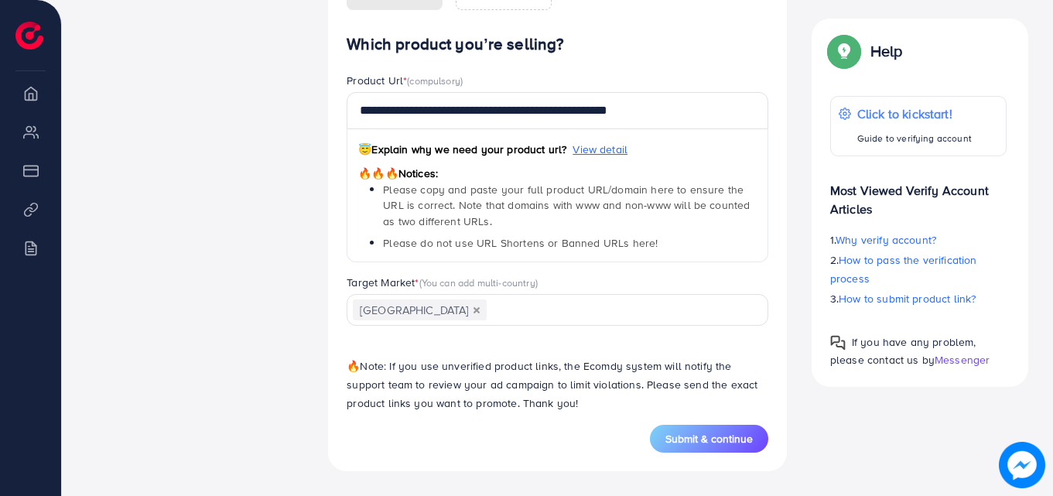  What do you see at coordinates (557, 309) in the screenshot?
I see `div: Search for option` at bounding box center [557, 309].